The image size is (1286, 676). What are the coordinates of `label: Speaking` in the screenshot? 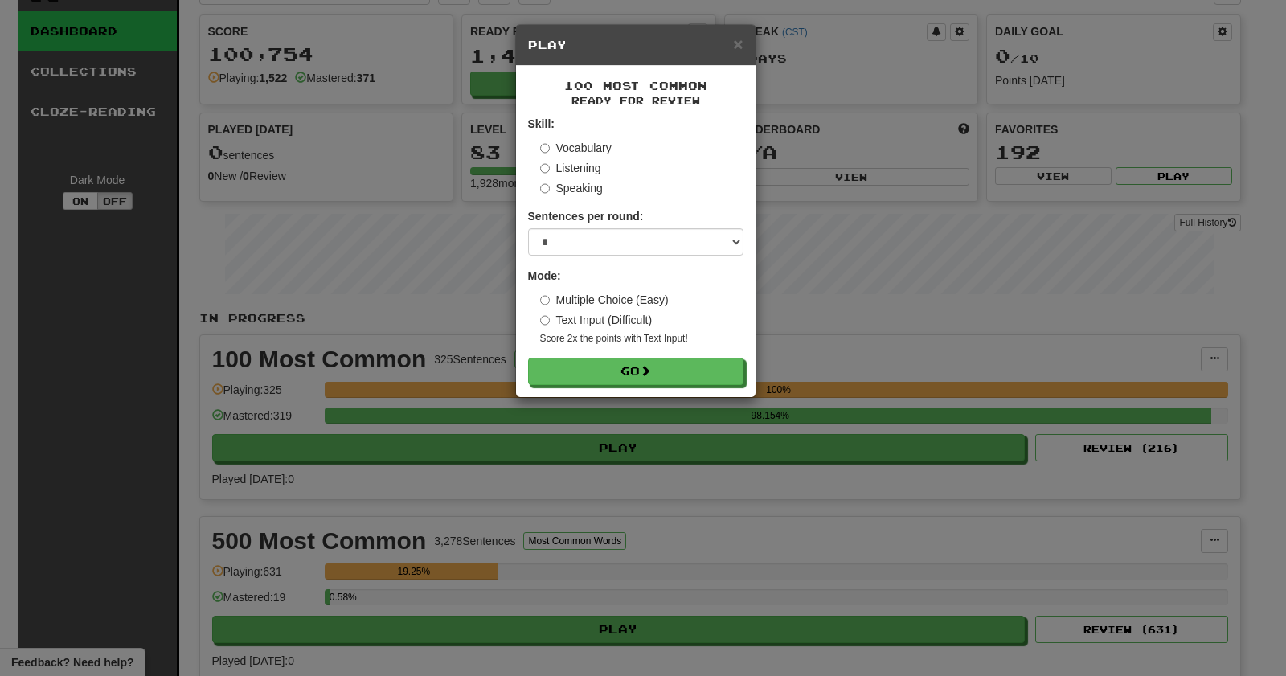 It's located at (572, 188).